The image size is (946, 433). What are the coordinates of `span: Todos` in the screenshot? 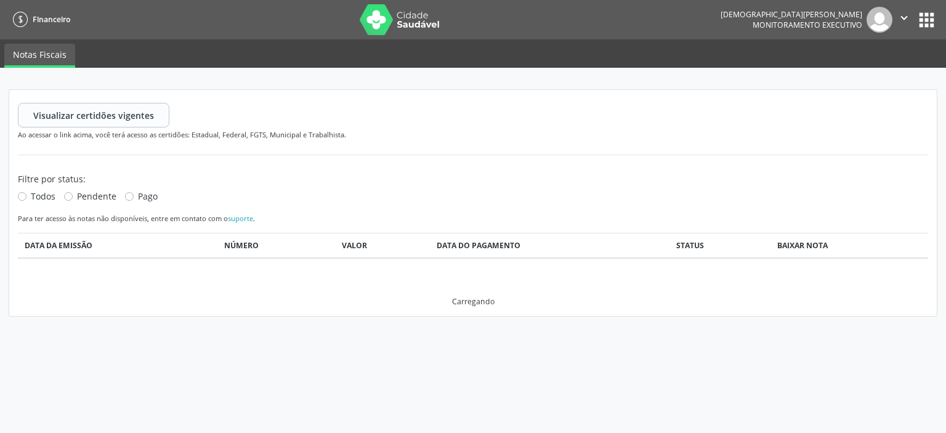 It's located at (43, 196).